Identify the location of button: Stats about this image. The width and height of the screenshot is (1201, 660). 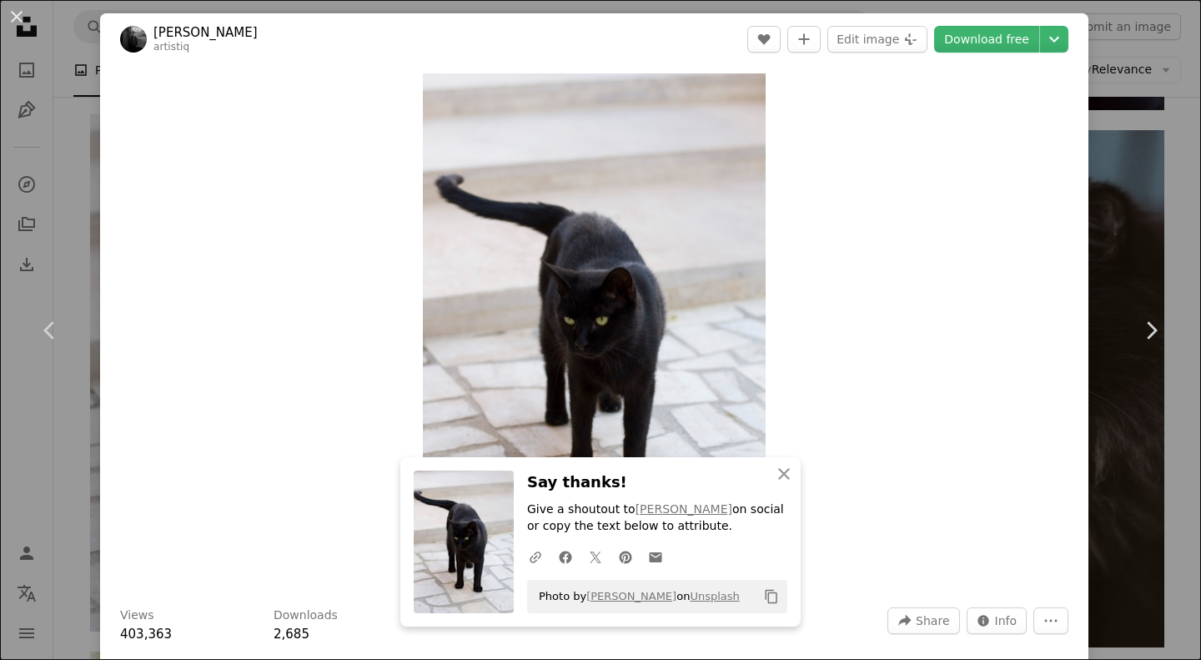
(997, 621).